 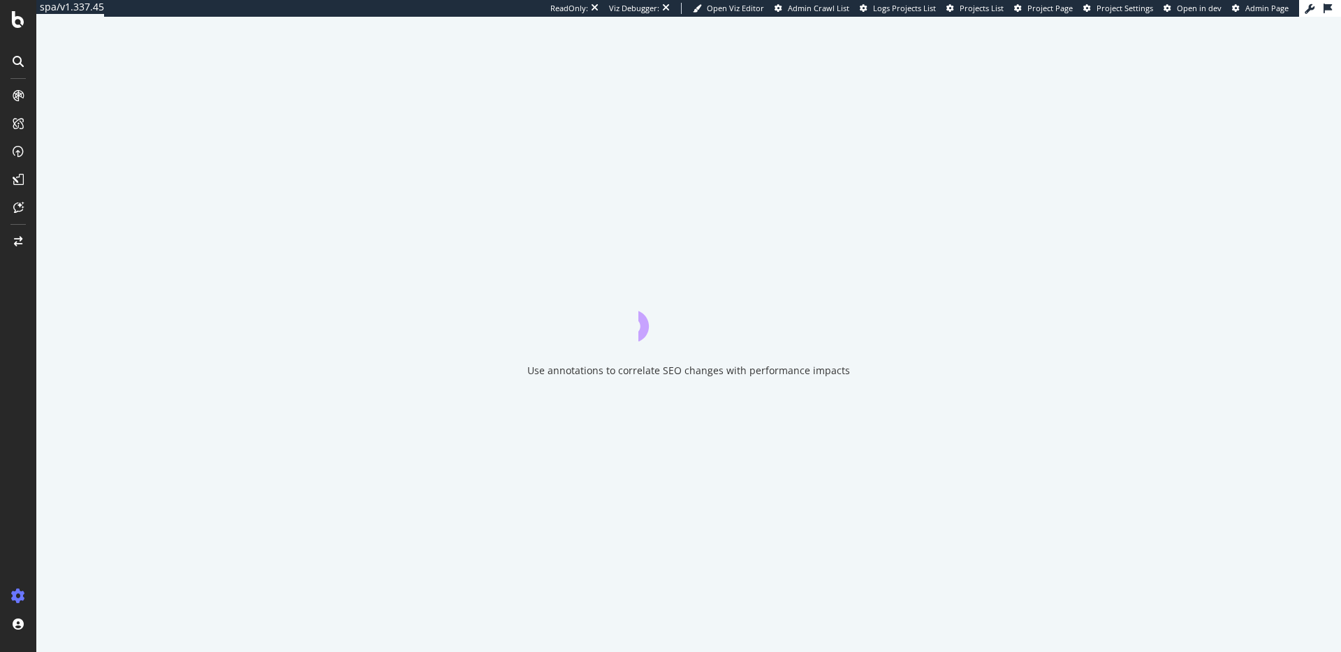 I want to click on span: Project Settings, so click(x=1124, y=8).